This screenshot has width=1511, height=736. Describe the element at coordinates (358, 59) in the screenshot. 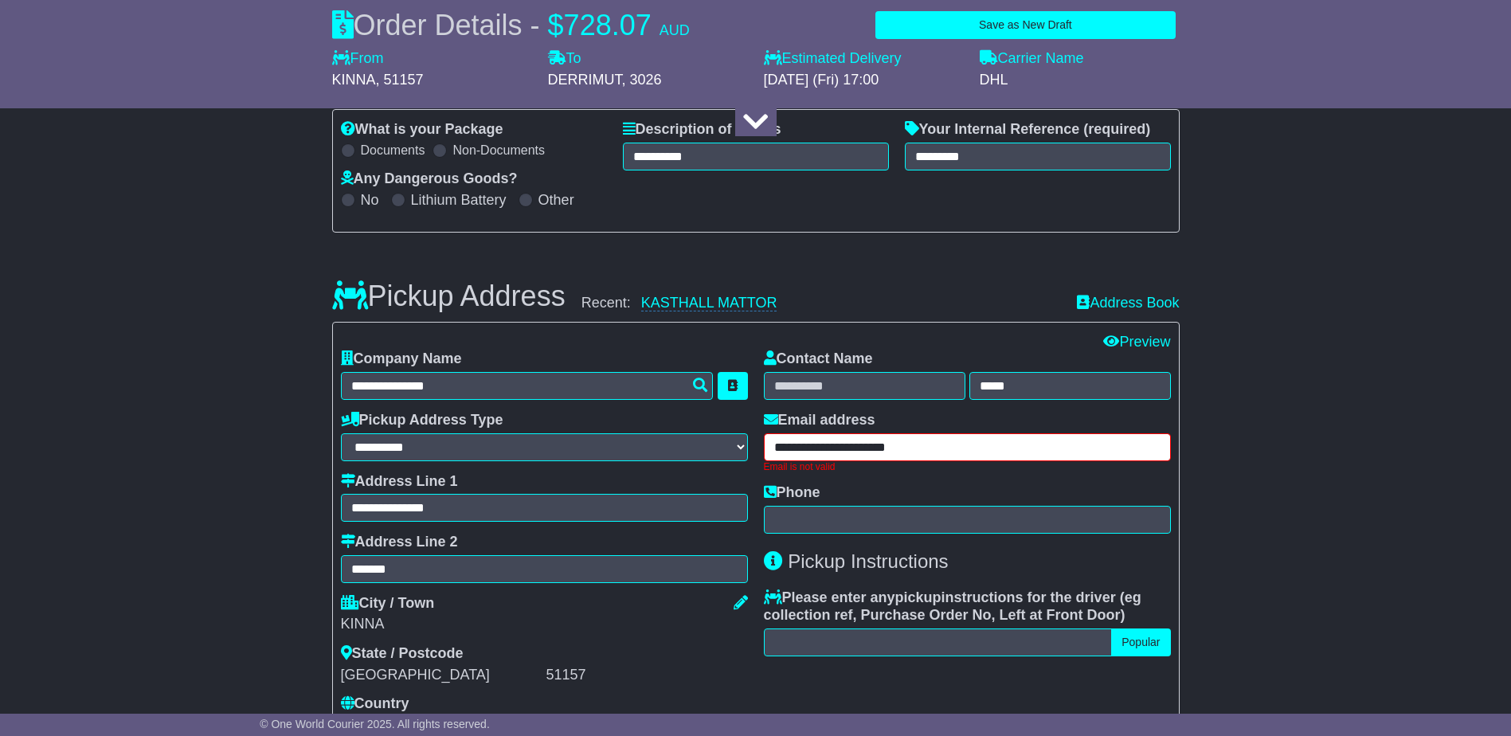

I see `label: From` at that location.